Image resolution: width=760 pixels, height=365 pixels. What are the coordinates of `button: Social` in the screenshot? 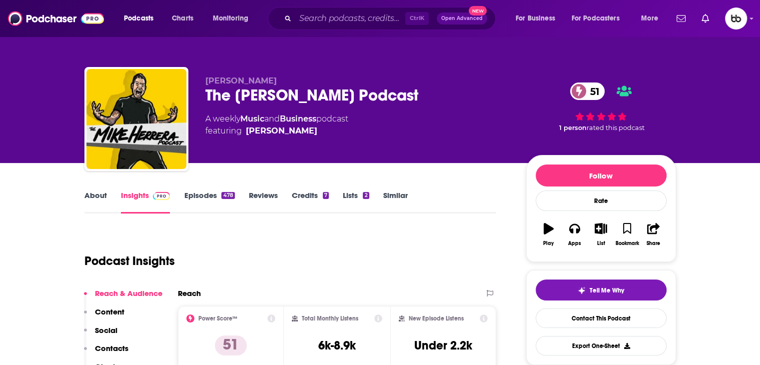 It's located at (100, 334).